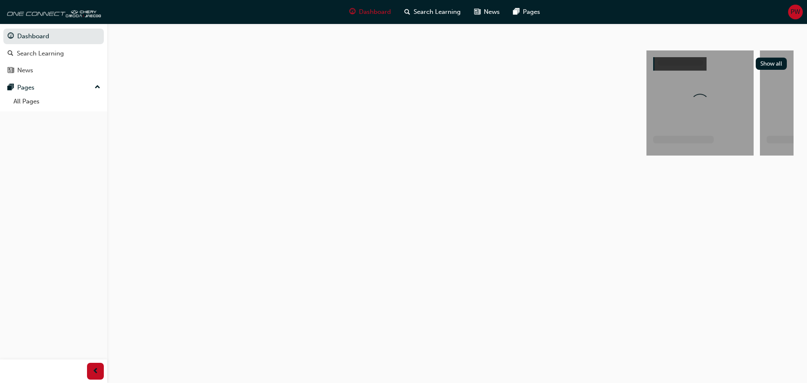 This screenshot has width=807, height=383. I want to click on span: Dashboard, so click(375, 12).